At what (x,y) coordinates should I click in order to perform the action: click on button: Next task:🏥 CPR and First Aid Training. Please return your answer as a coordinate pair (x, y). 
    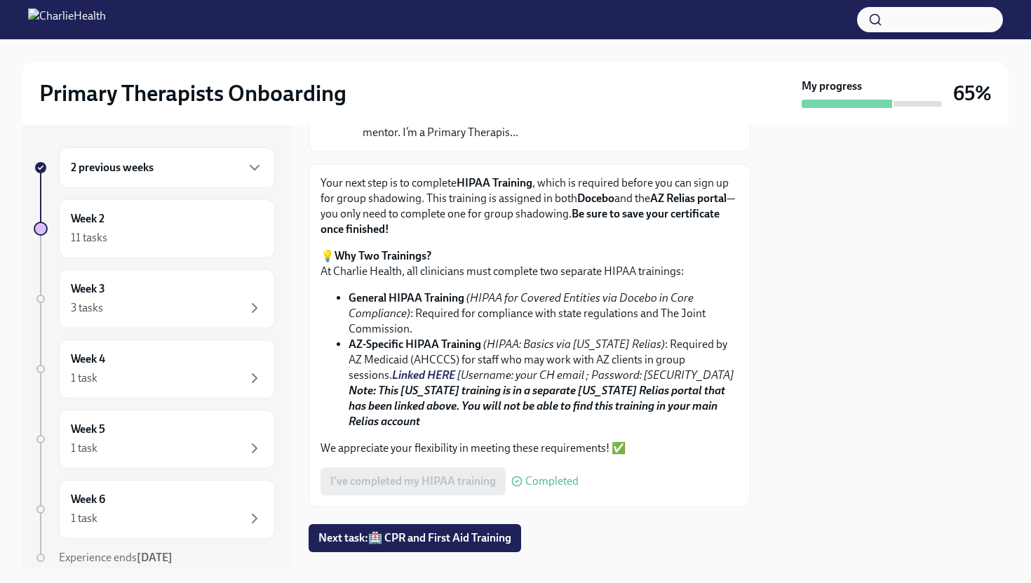
    Looking at the image, I should click on (415, 538).